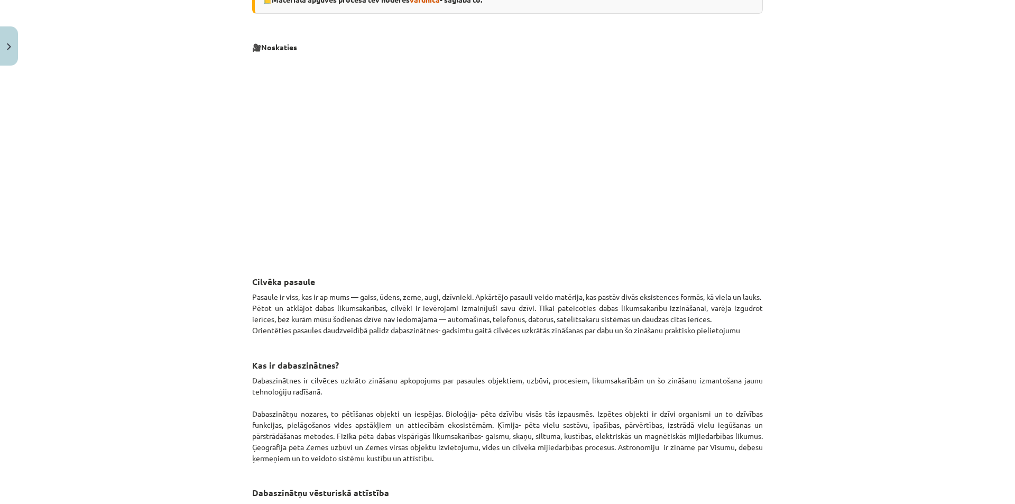 Image resolution: width=1015 pixels, height=504 pixels. What do you see at coordinates (283, 281) in the screenshot?
I see `strong: Cilvēka pasaule` at bounding box center [283, 281].